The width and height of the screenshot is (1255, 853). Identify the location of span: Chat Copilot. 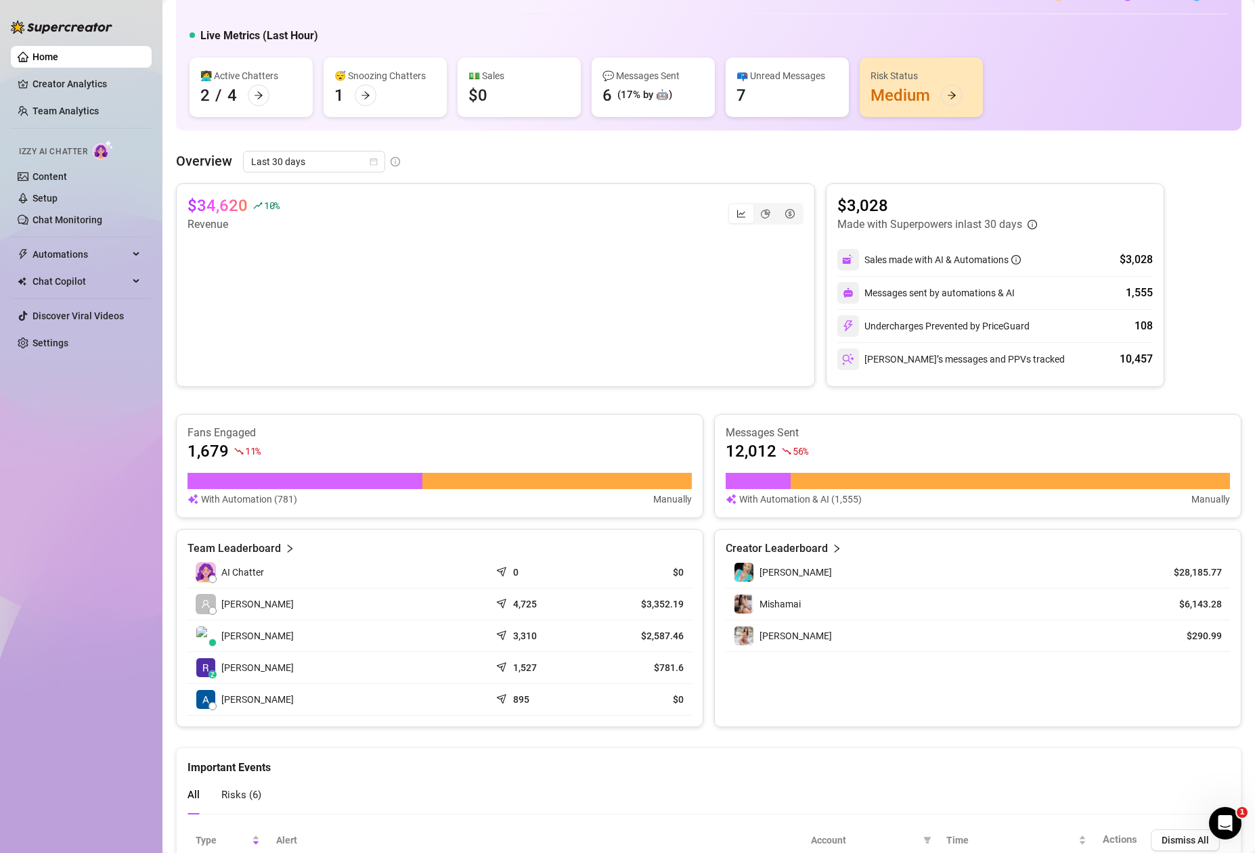
(81, 282).